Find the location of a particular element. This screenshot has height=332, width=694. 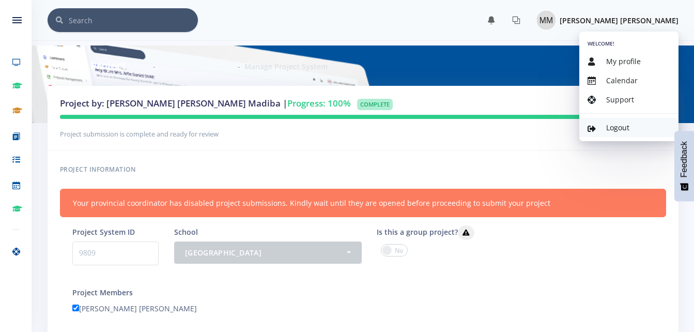

a: Project Management is located at coordinates (196, 66).